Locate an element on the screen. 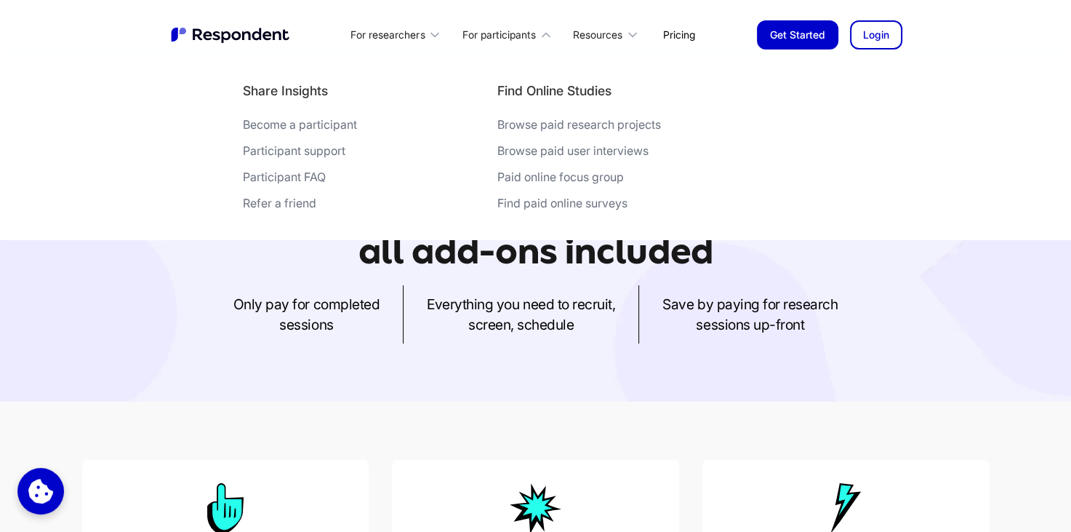 The image size is (1071, 532). div: Browse paid research projects is located at coordinates (579, 124).